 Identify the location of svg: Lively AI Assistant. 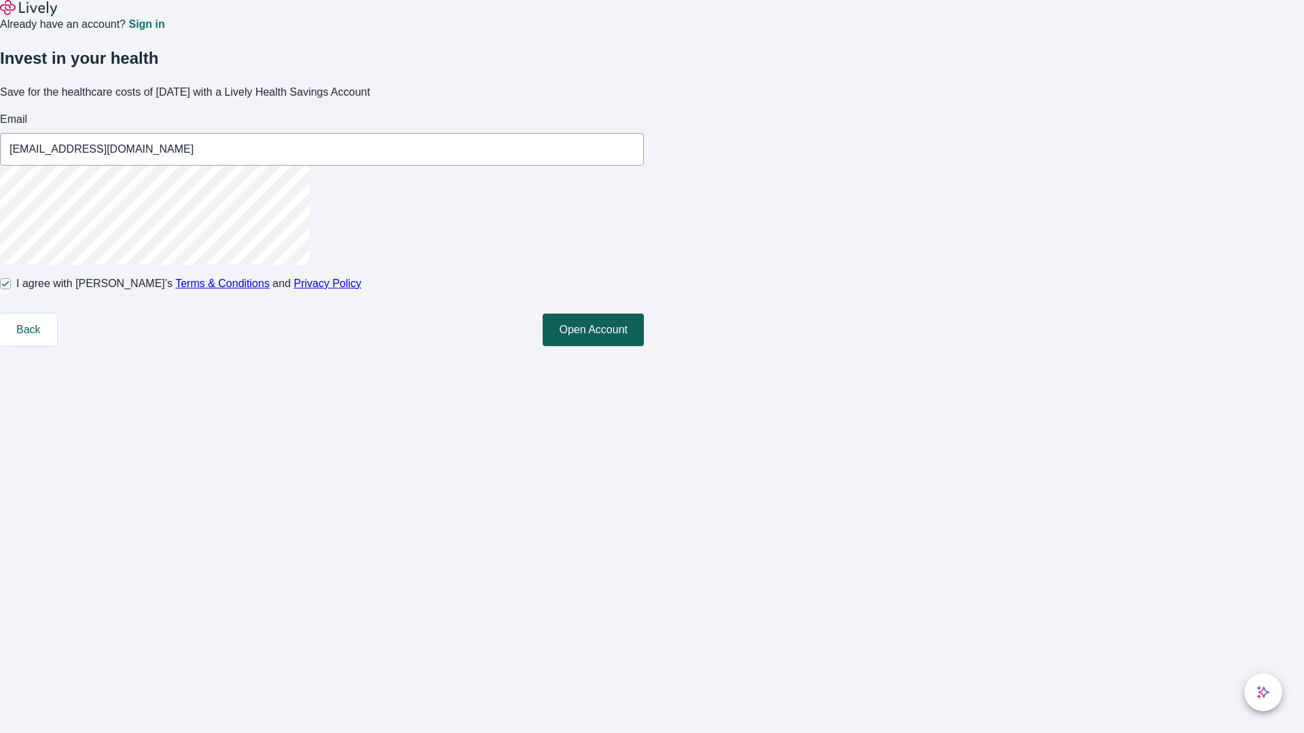
(1263, 693).